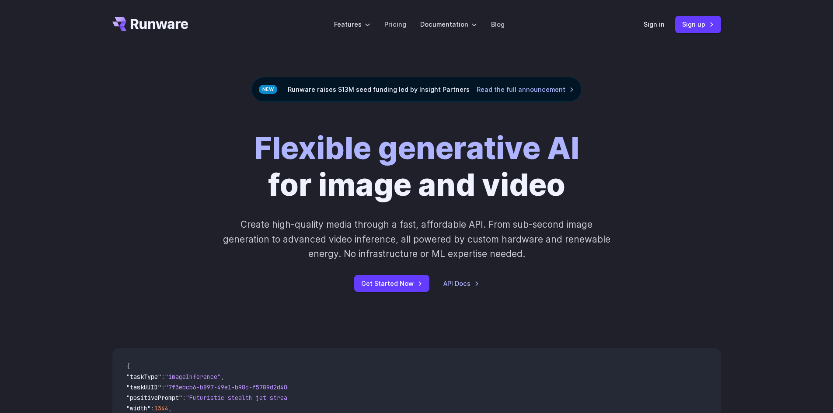  I want to click on span: "imageInference", so click(193, 377).